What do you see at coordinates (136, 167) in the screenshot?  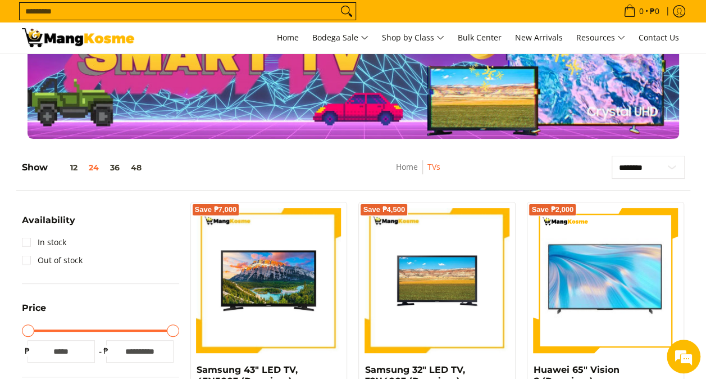 I see `button: 48` at bounding box center [136, 167].